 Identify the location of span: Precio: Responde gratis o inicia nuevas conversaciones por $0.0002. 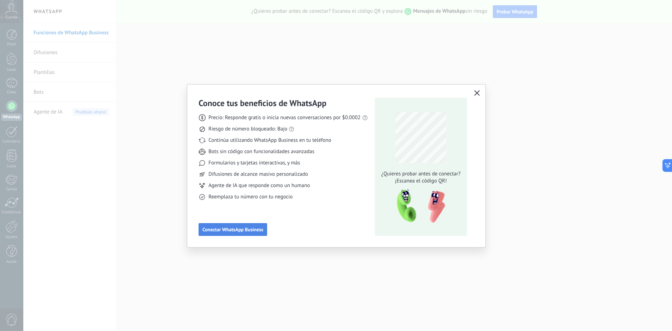
(284, 118).